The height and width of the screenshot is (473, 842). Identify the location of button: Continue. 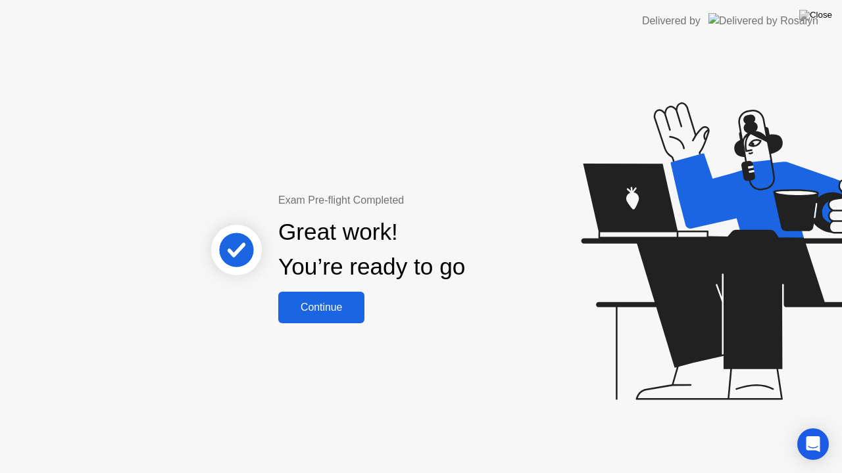
(321, 308).